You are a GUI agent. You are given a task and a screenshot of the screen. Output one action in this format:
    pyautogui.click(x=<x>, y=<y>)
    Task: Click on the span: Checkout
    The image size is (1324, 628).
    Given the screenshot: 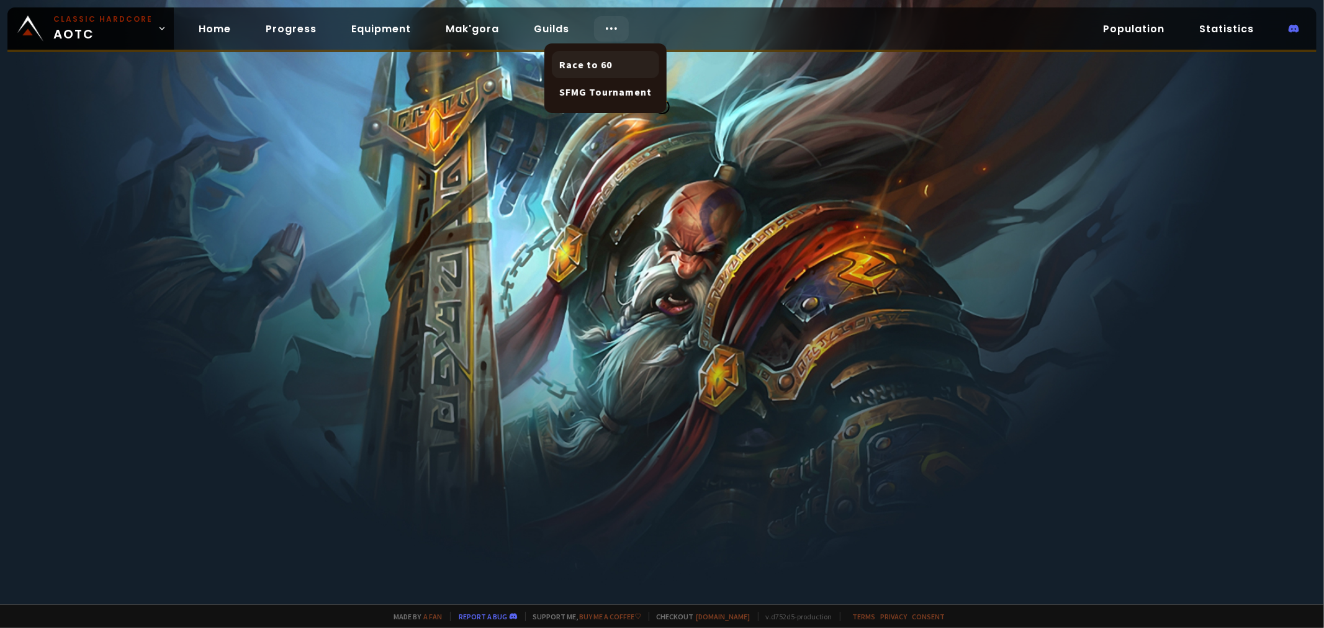 What is the action you would take?
    pyautogui.click(x=700, y=616)
    